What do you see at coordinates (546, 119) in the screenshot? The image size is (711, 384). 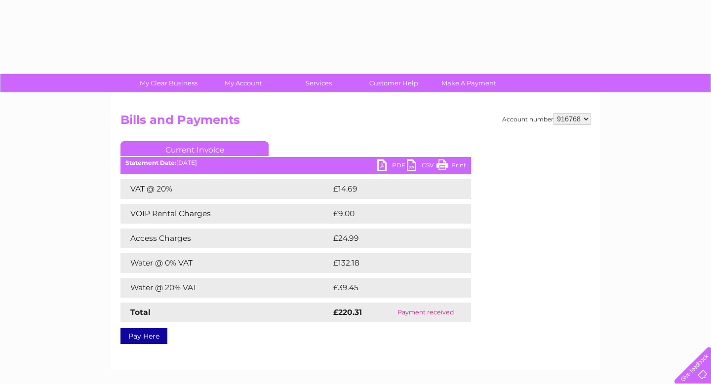 I see `div: Account number` at bounding box center [546, 119].